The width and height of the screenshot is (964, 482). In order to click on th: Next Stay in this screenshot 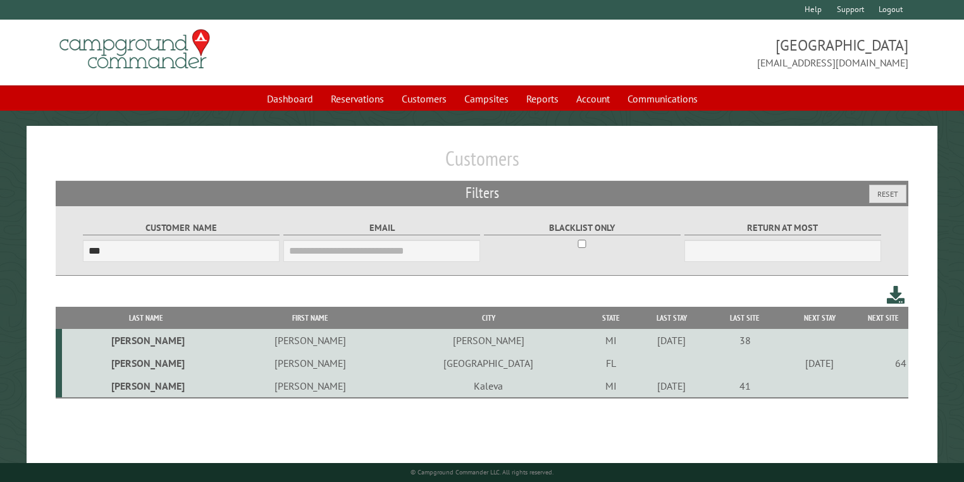, I will do `click(819, 317)`.